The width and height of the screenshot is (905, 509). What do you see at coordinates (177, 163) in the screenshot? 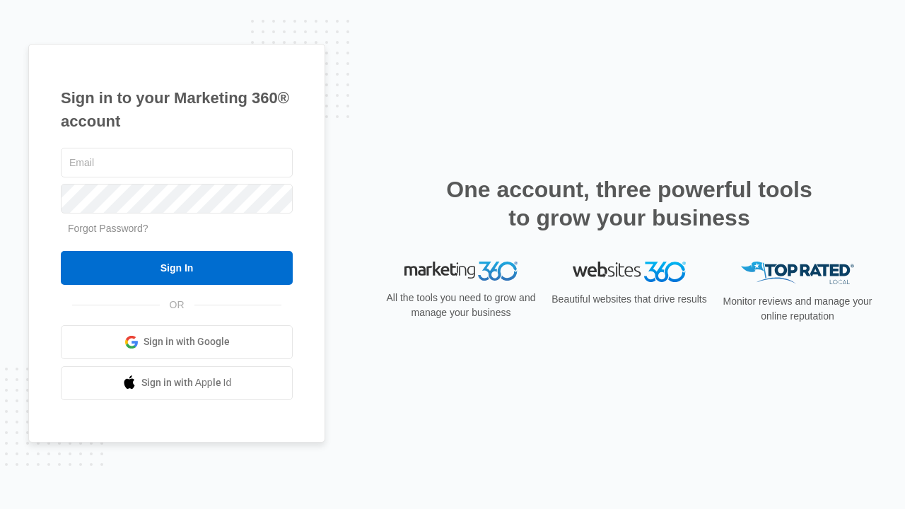
I see `input: Email` at bounding box center [177, 163].